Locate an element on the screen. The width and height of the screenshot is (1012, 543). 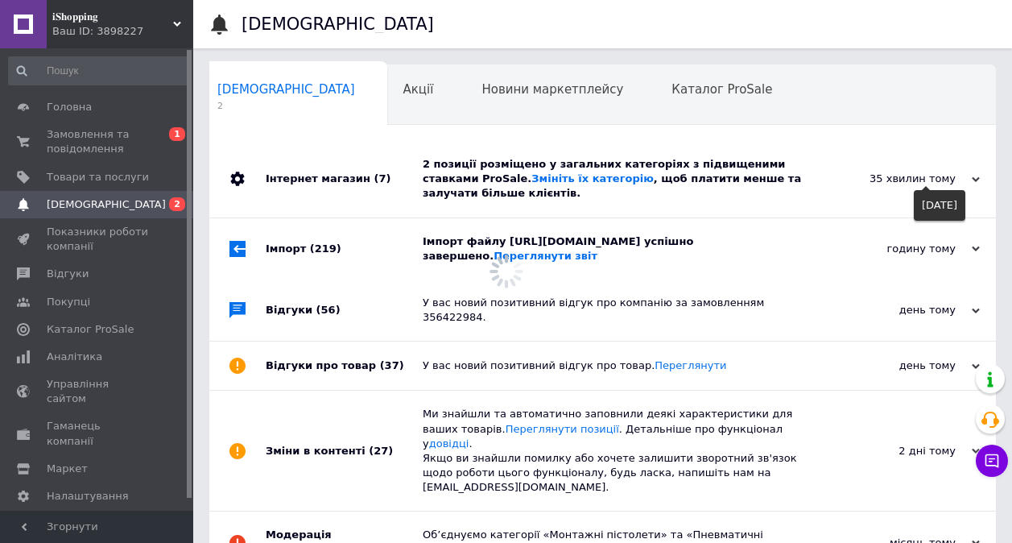
span: 1 is located at coordinates (177, 134).